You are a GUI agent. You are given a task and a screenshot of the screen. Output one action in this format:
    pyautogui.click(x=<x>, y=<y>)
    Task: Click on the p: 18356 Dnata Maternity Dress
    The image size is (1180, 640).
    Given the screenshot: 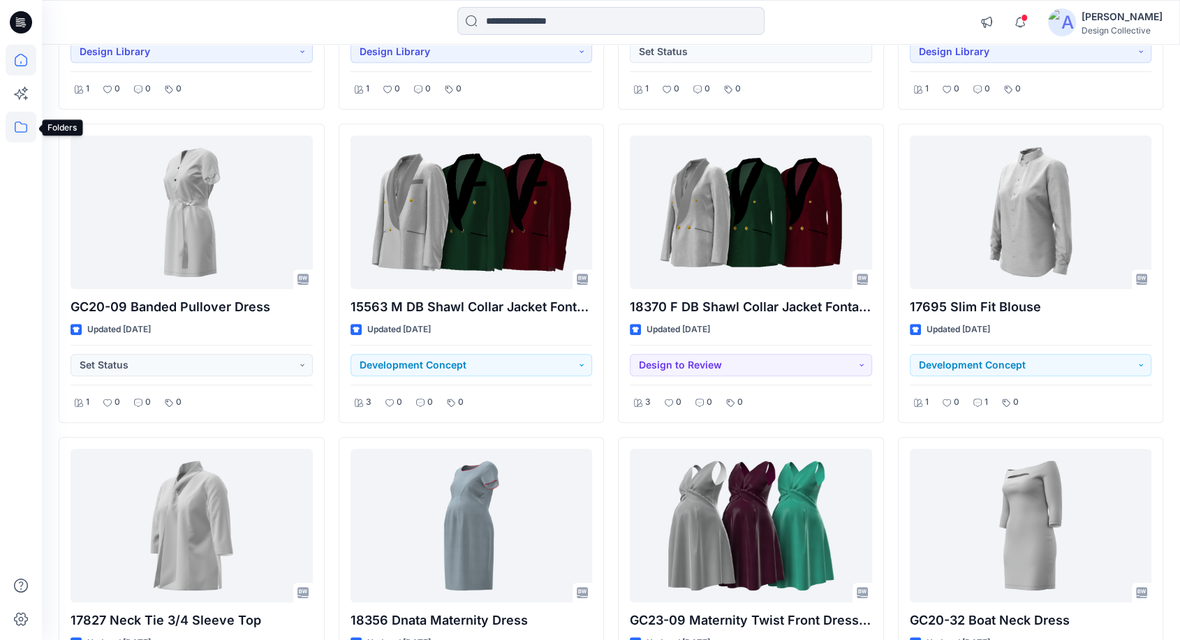 What is the action you would take?
    pyautogui.click(x=471, y=621)
    